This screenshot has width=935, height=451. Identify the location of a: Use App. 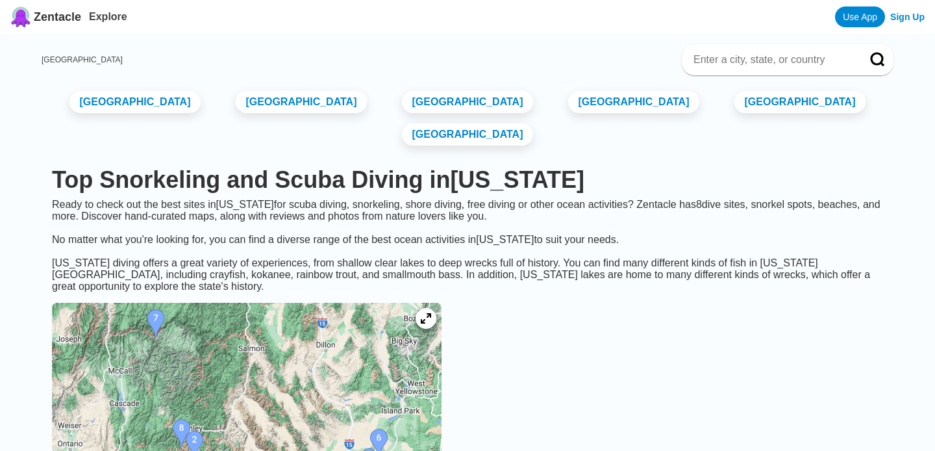
(860, 17).